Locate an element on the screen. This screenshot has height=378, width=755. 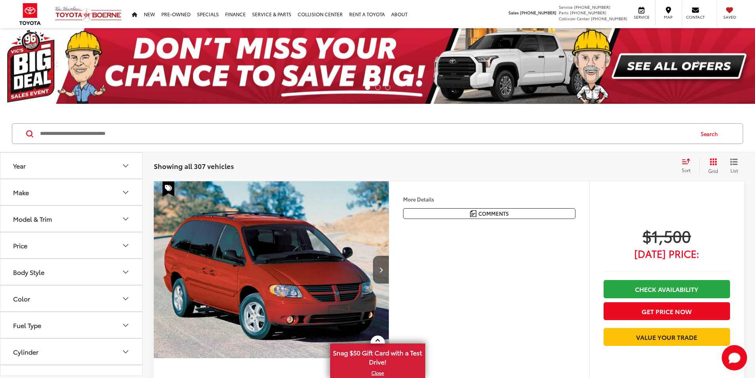
span: Sort is located at coordinates (686, 170).